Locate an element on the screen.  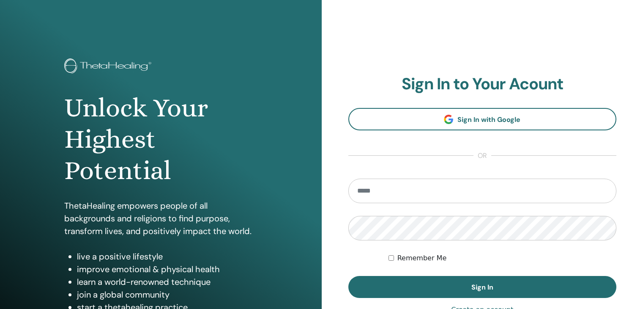
li: live a positive lifestyle is located at coordinates (167, 256).